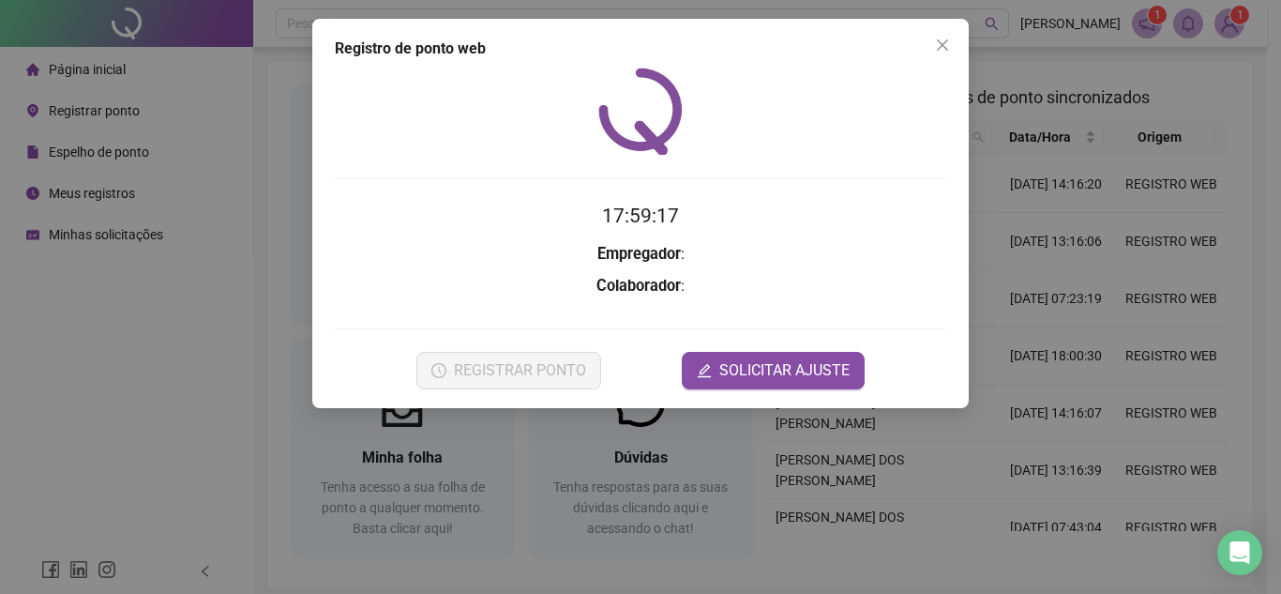 This screenshot has height=594, width=1281. What do you see at coordinates (639, 253) in the screenshot?
I see `strong: Empregador` at bounding box center [639, 253].